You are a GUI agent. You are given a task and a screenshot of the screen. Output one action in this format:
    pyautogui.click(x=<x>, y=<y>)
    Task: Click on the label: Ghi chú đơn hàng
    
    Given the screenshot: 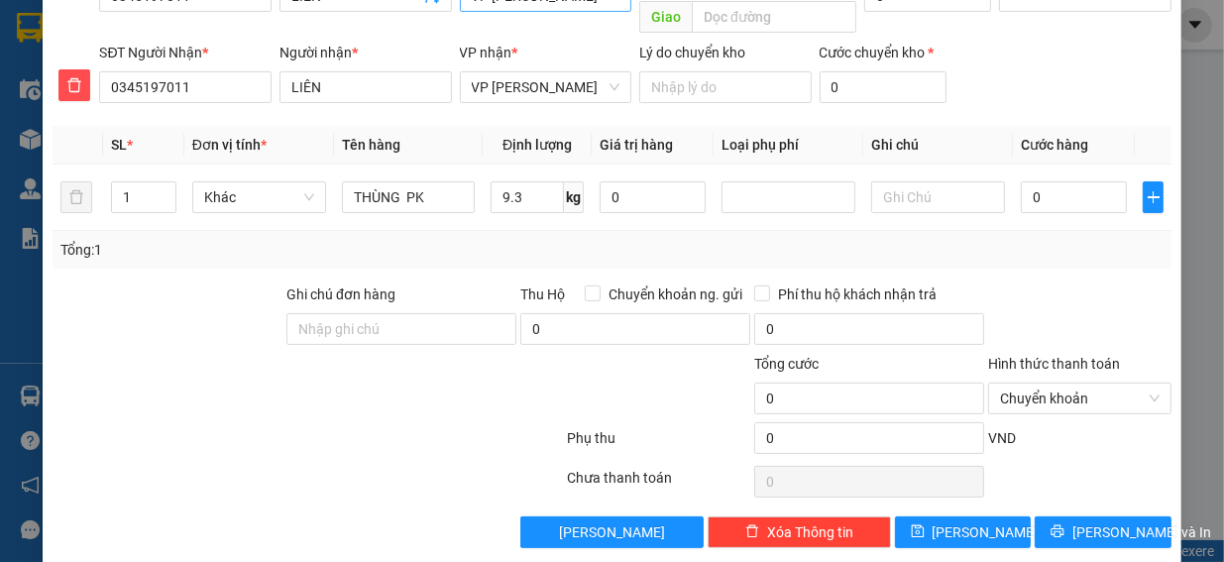 What is the action you would take?
    pyautogui.click(x=341, y=294)
    